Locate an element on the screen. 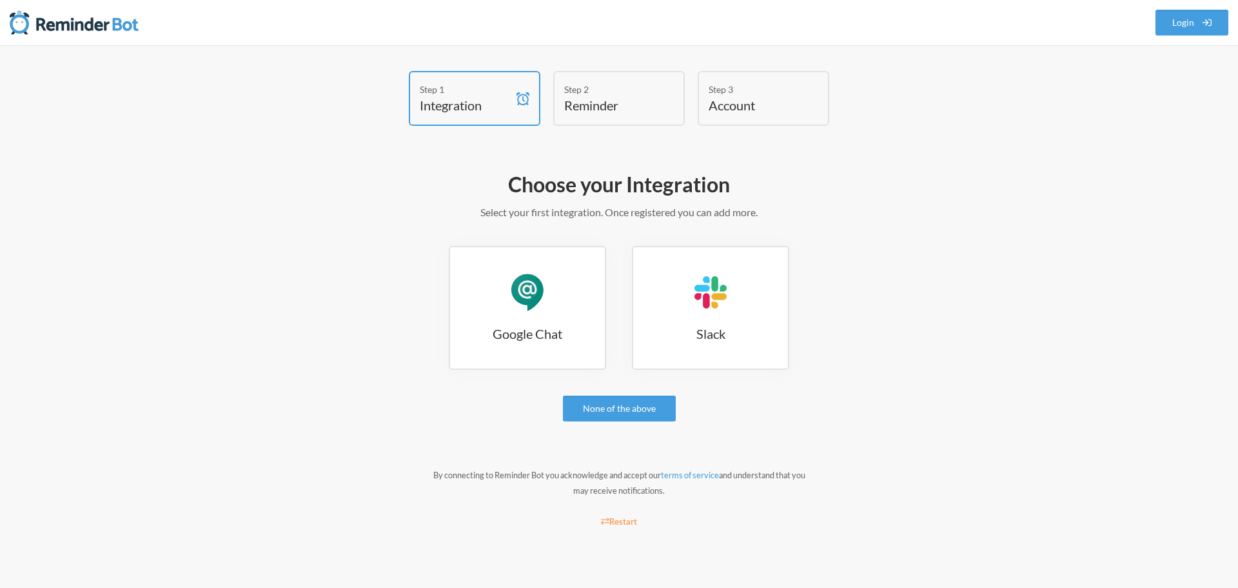 This screenshot has height=588, width=1238. div: Step 2 is located at coordinates (610, 89).